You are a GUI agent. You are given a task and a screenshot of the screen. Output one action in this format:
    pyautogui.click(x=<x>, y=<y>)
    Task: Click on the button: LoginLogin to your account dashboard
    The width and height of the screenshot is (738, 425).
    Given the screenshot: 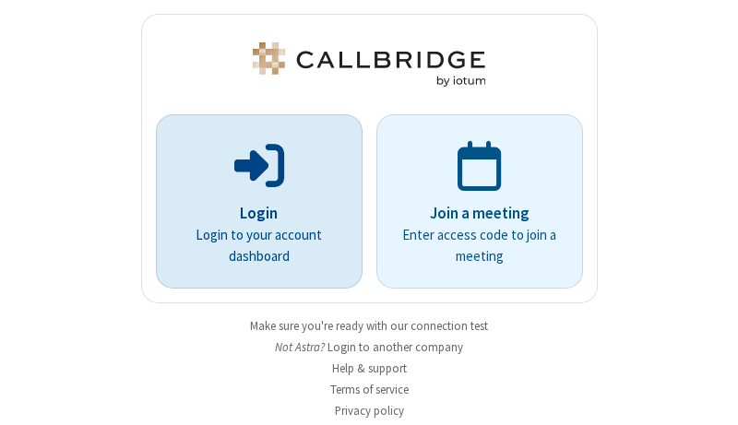 What is the action you would take?
    pyautogui.click(x=259, y=201)
    